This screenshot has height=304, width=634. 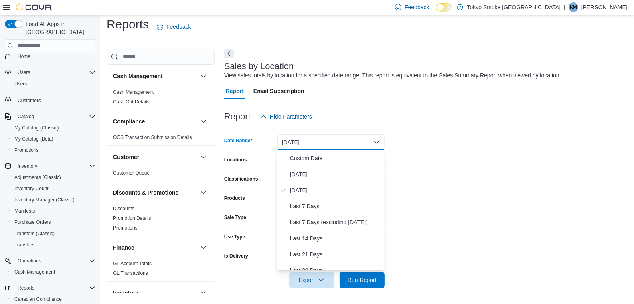 I want to click on button: Adjustments (Classic), so click(x=53, y=178).